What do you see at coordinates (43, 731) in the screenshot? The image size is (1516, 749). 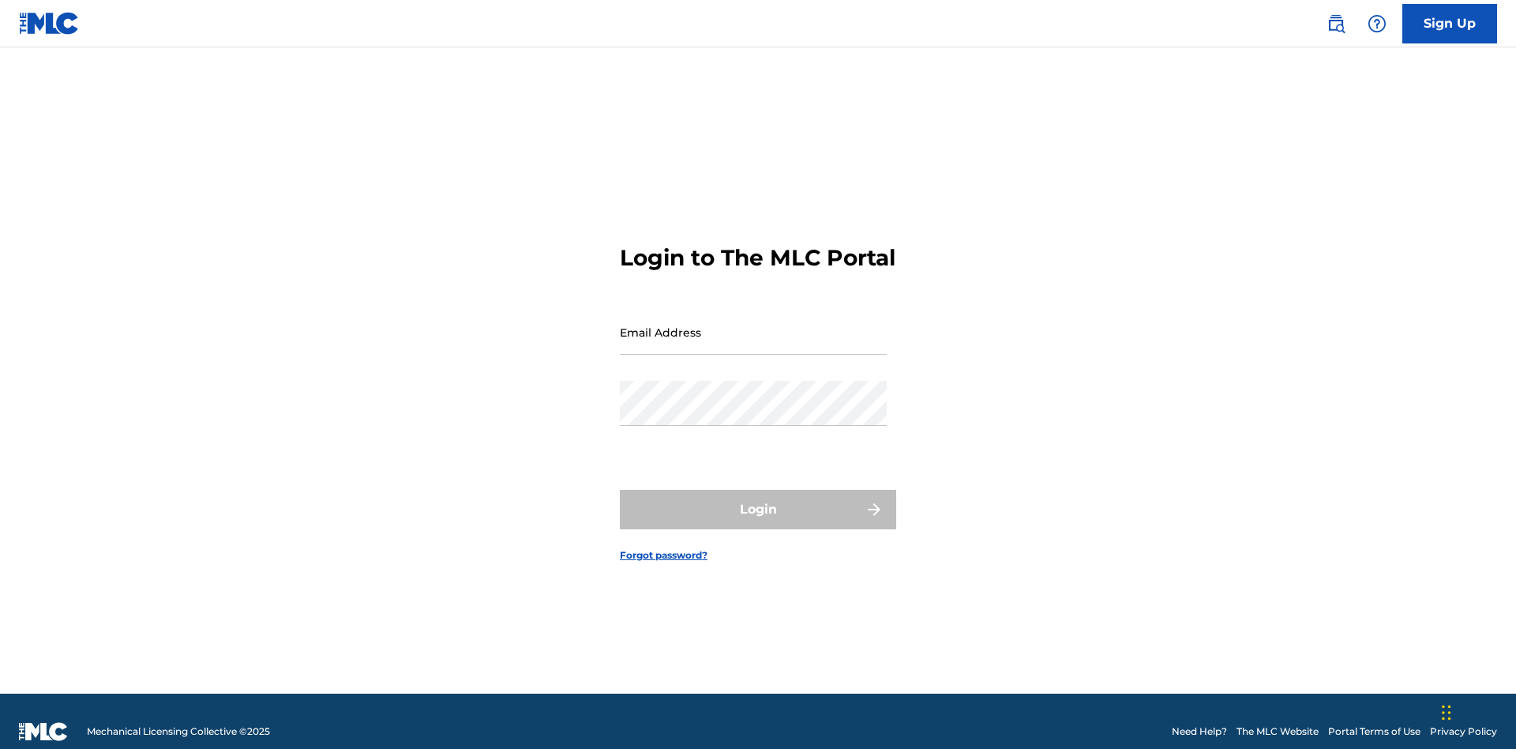 I see `img: logo` at bounding box center [43, 731].